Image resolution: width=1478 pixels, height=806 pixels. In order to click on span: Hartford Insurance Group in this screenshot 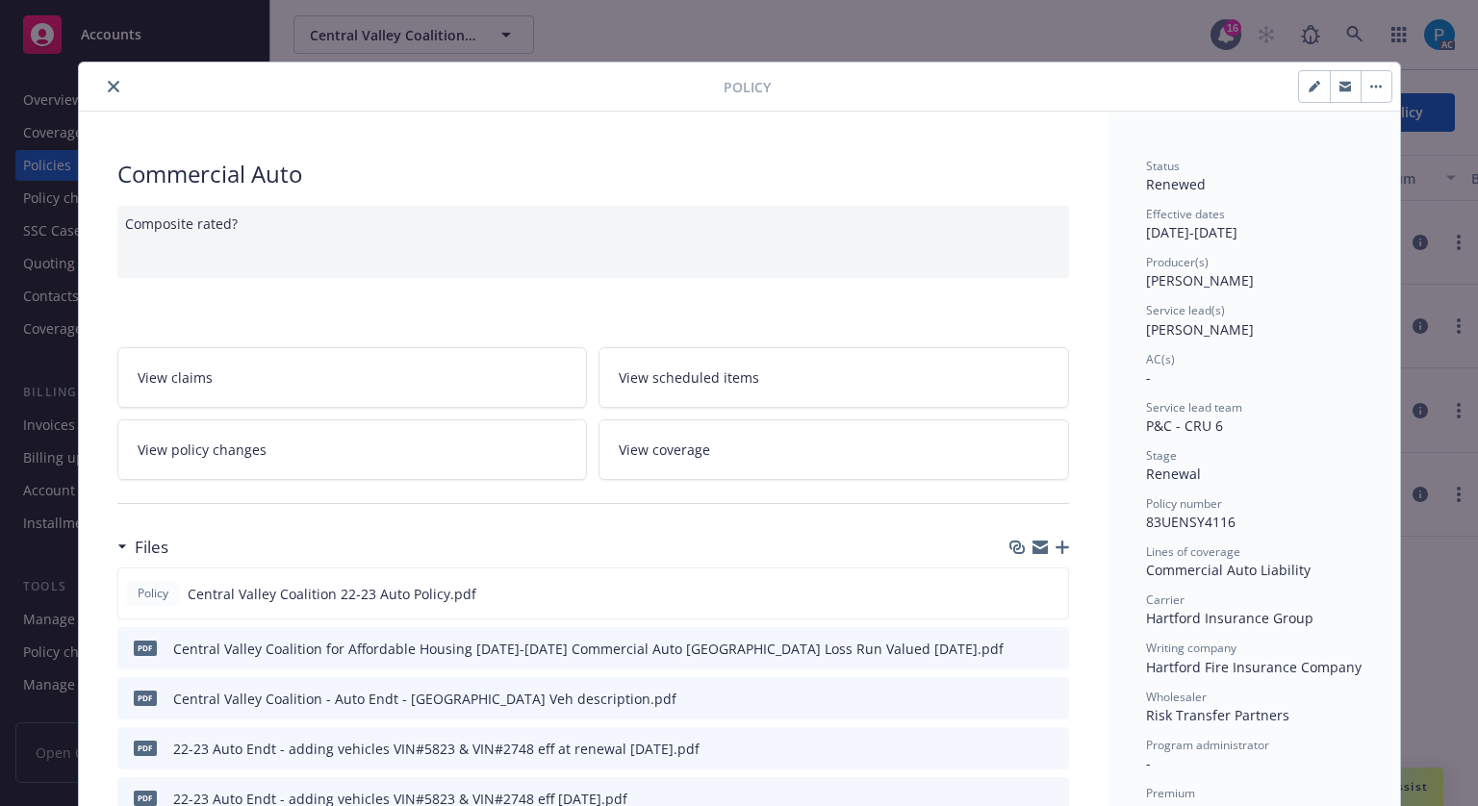, I will do `click(1229, 618)`.